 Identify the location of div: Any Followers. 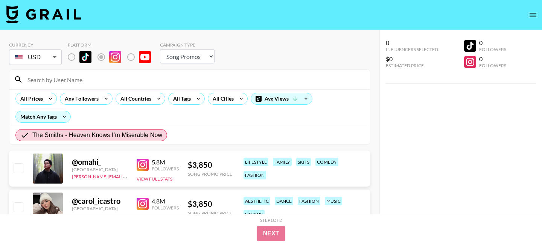
(80, 99).